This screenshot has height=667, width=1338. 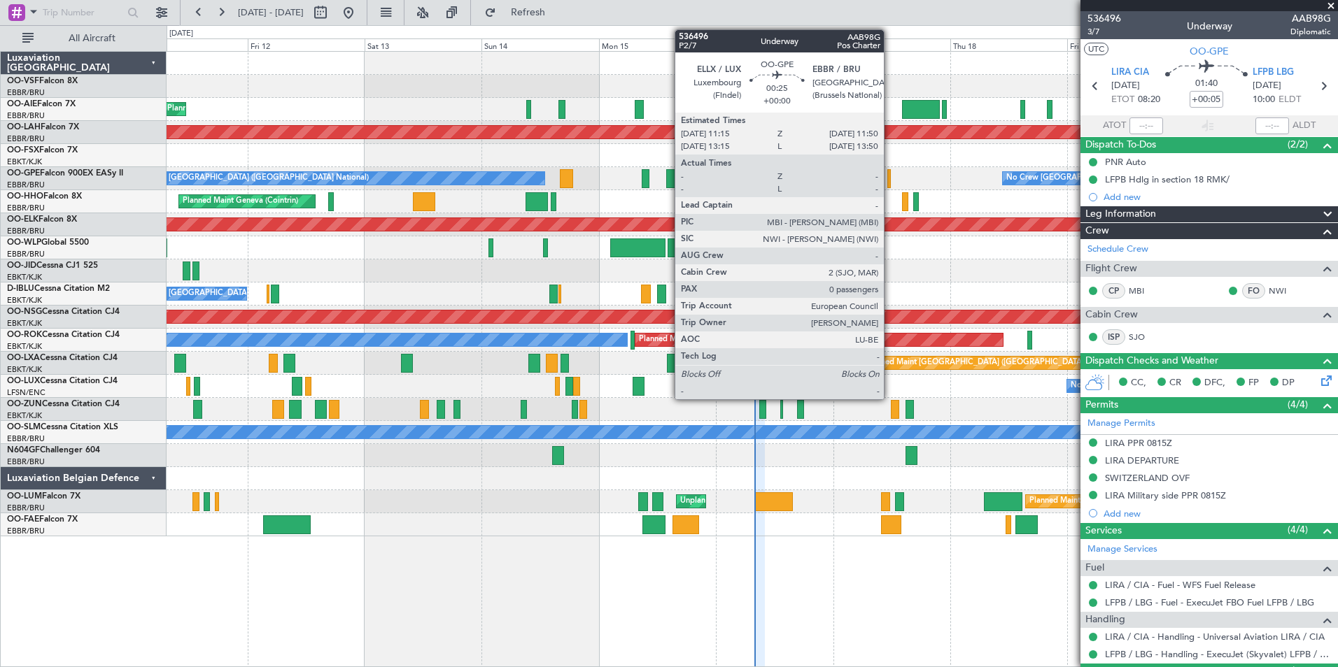 I want to click on a: OO-NSGCessna Citation CJ4, so click(x=63, y=312).